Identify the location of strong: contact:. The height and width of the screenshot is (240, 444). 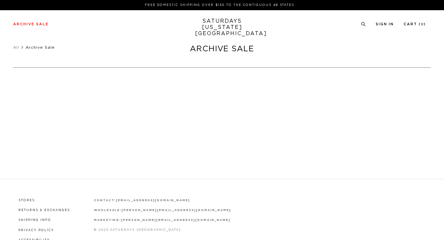
(105, 200).